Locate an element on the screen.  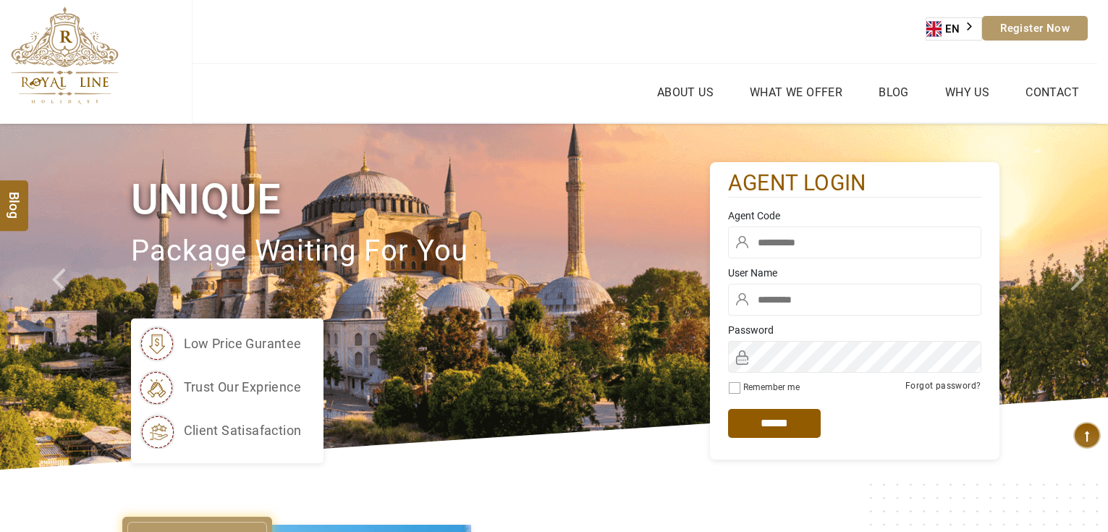
aside: Language selected: English is located at coordinates (954, 29).